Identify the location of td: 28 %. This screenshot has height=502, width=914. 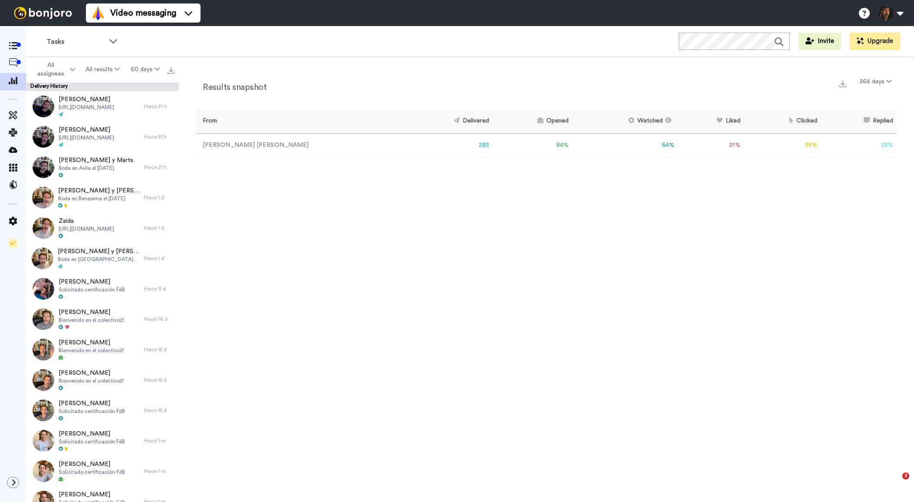
(858, 145).